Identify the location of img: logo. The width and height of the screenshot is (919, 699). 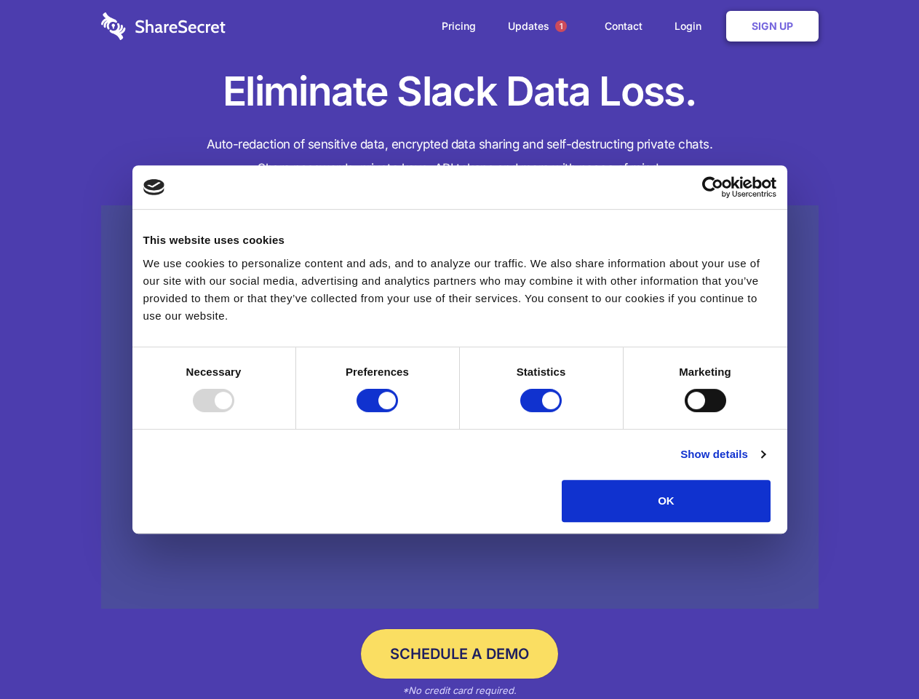
(154, 187).